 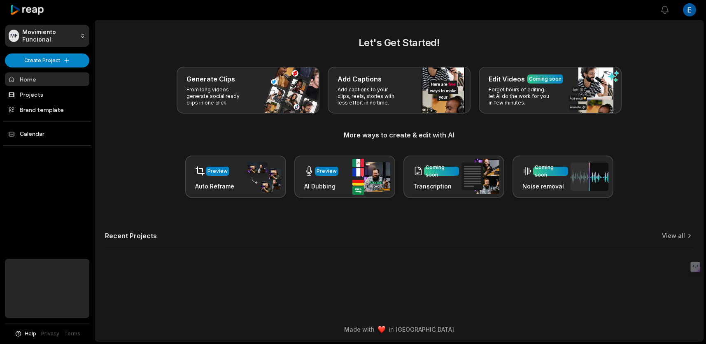 I want to click on a: Terms, so click(x=72, y=334).